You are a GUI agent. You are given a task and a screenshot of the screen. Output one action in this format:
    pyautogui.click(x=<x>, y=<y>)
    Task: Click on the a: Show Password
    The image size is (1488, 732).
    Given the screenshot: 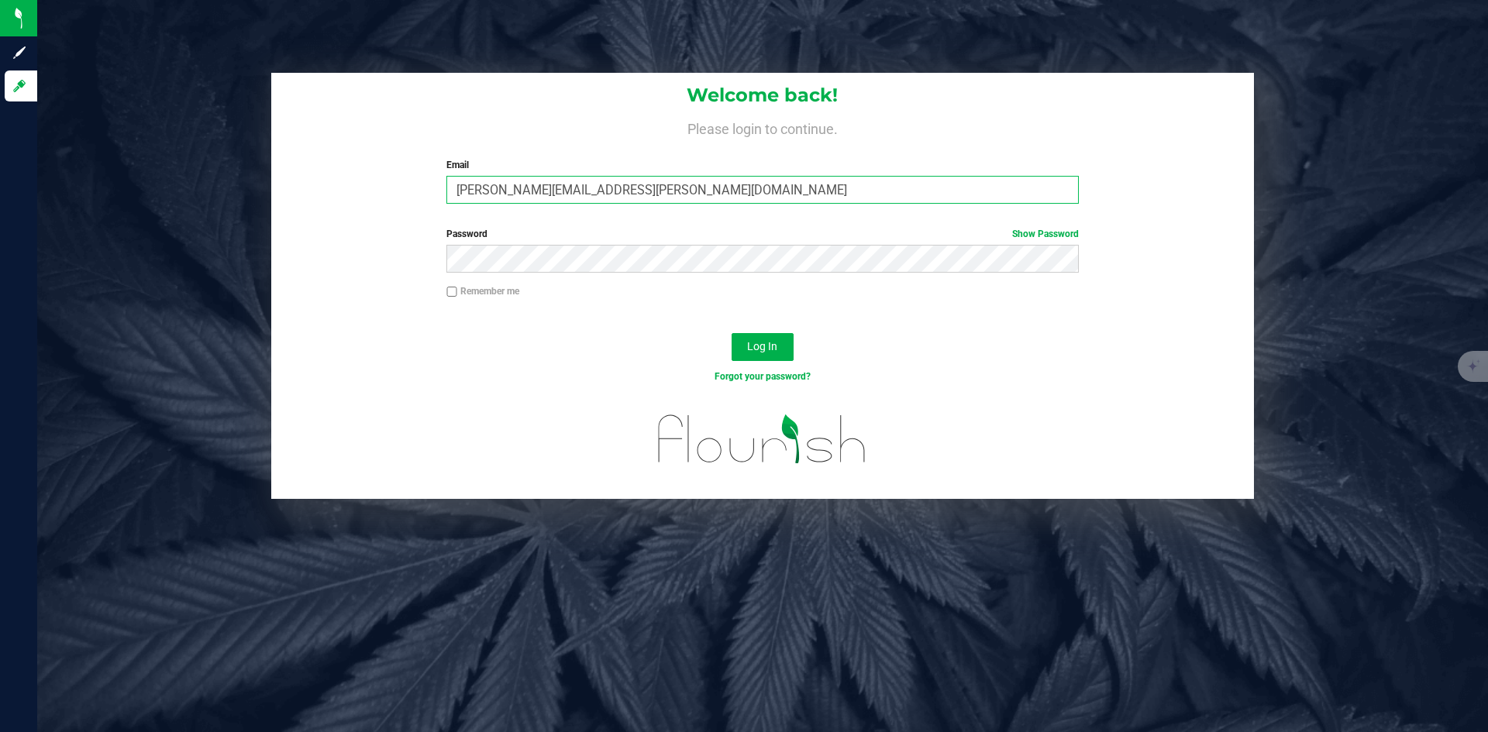 What is the action you would take?
    pyautogui.click(x=1045, y=234)
    